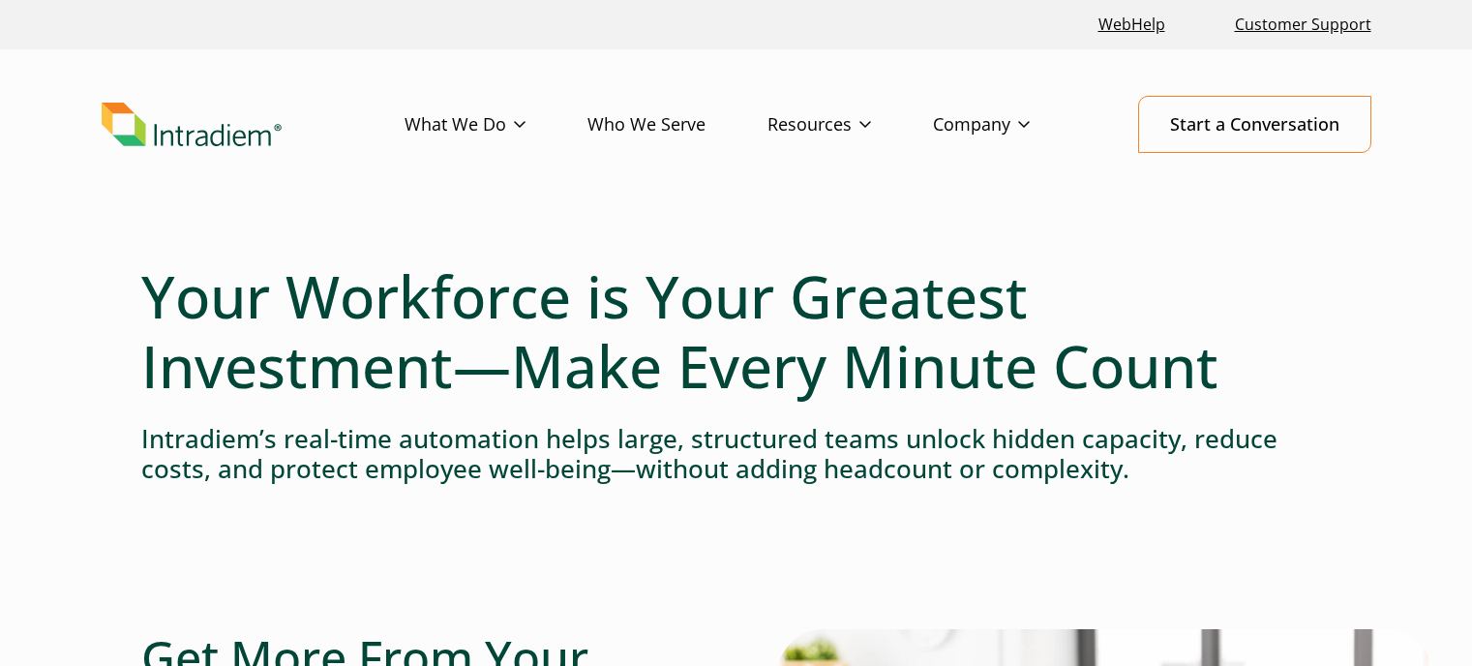  I want to click on a: What We Do, so click(495, 125).